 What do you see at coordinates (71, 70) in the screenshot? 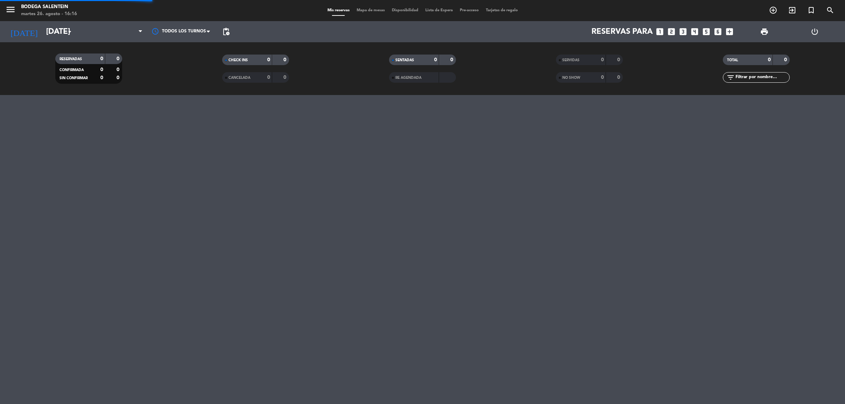
I see `span: CONFIRMADA` at bounding box center [71, 70].